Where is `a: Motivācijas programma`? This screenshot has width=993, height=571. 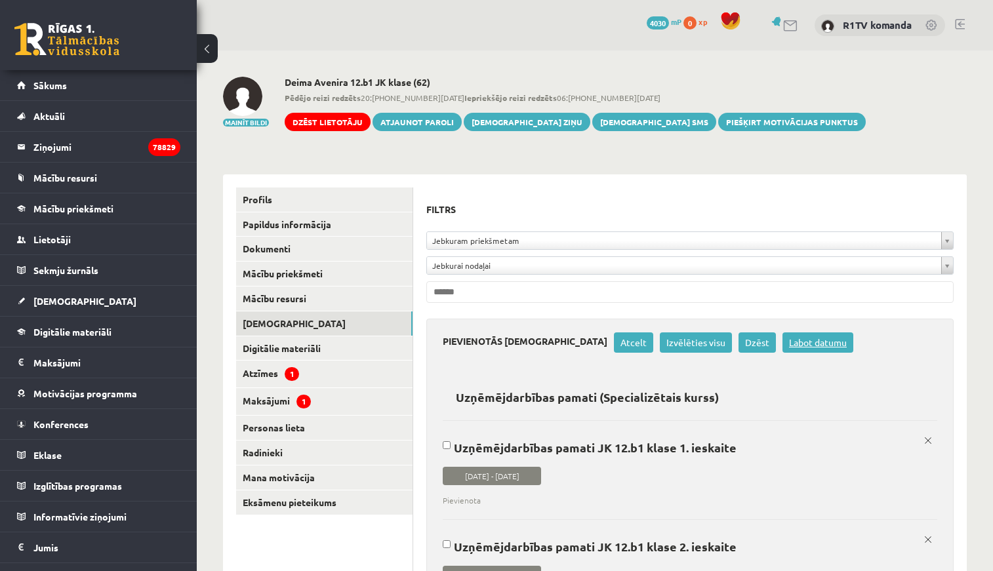
a: Motivācijas programma is located at coordinates (98, 393).